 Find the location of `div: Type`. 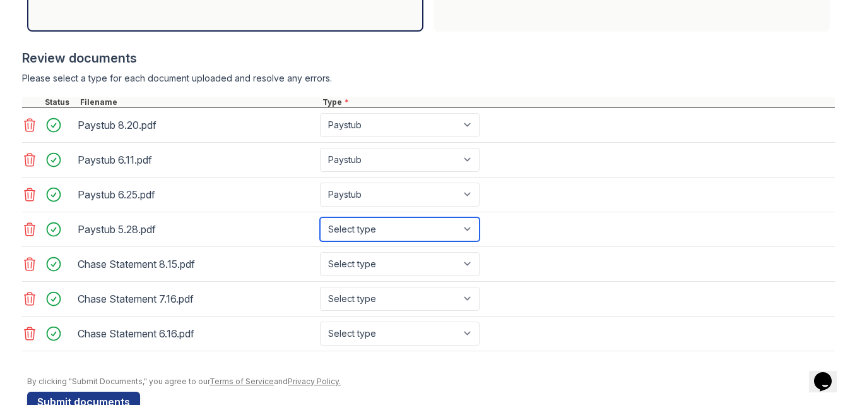

div: Type is located at coordinates (578, 102).